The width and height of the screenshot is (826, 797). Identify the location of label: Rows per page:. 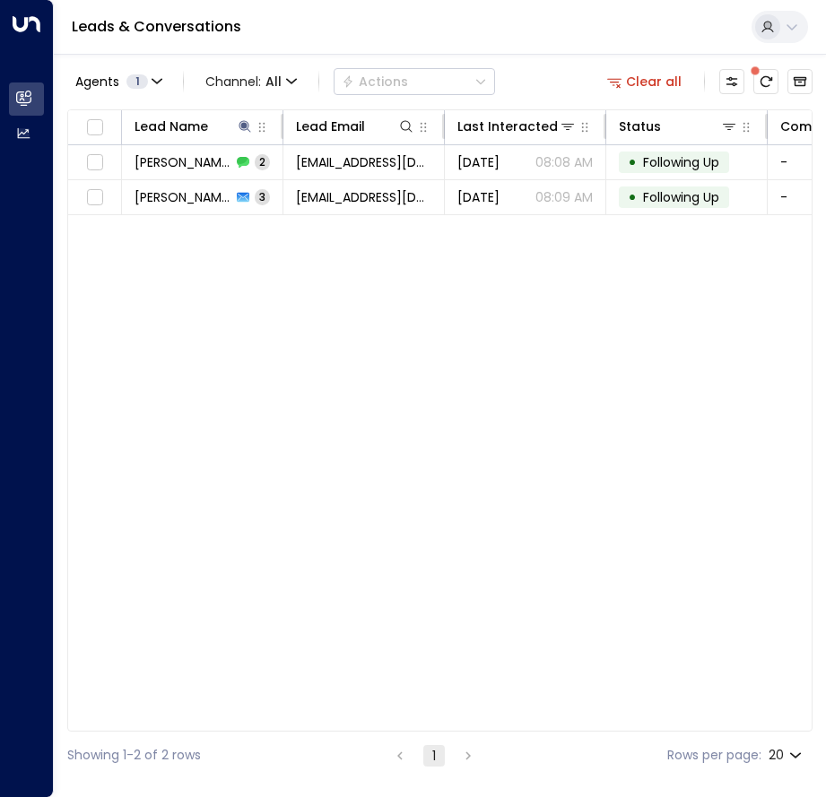
(714, 755).